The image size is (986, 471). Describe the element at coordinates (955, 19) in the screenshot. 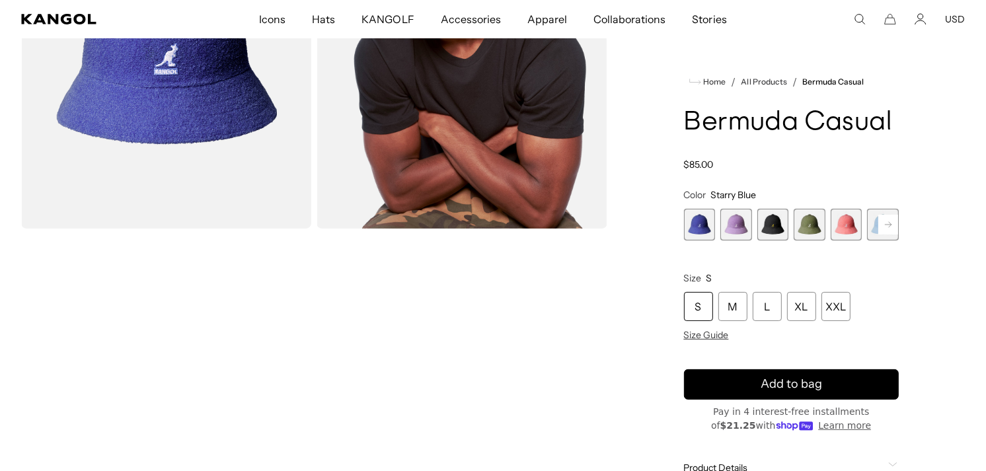

I see `button: USD` at that location.